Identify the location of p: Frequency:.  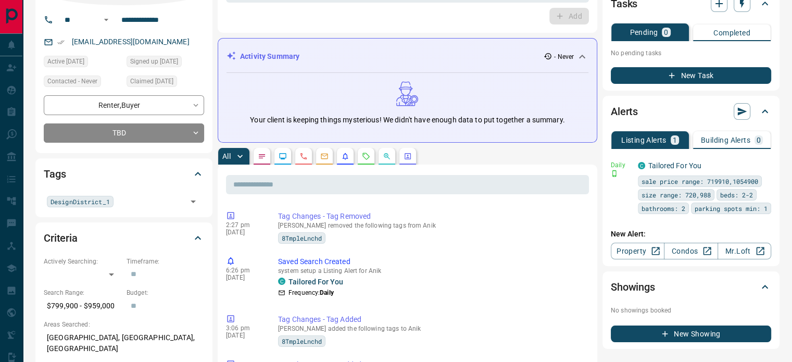
(311, 292).